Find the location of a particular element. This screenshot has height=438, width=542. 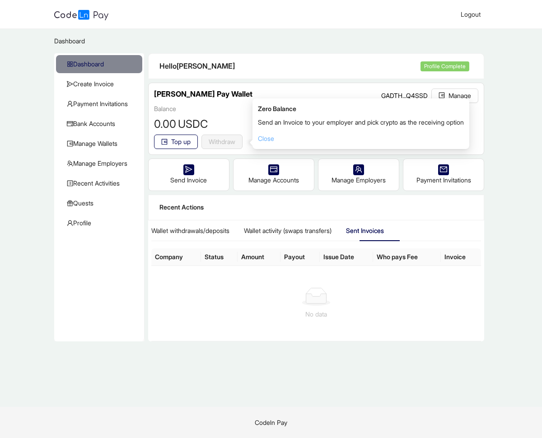

p: Send an Invoice to your employer and pick crypto as the receiving option is located at coordinates (361, 122).